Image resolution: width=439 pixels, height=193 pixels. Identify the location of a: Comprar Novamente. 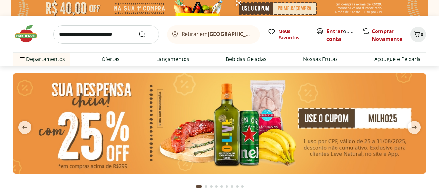
(387, 35).